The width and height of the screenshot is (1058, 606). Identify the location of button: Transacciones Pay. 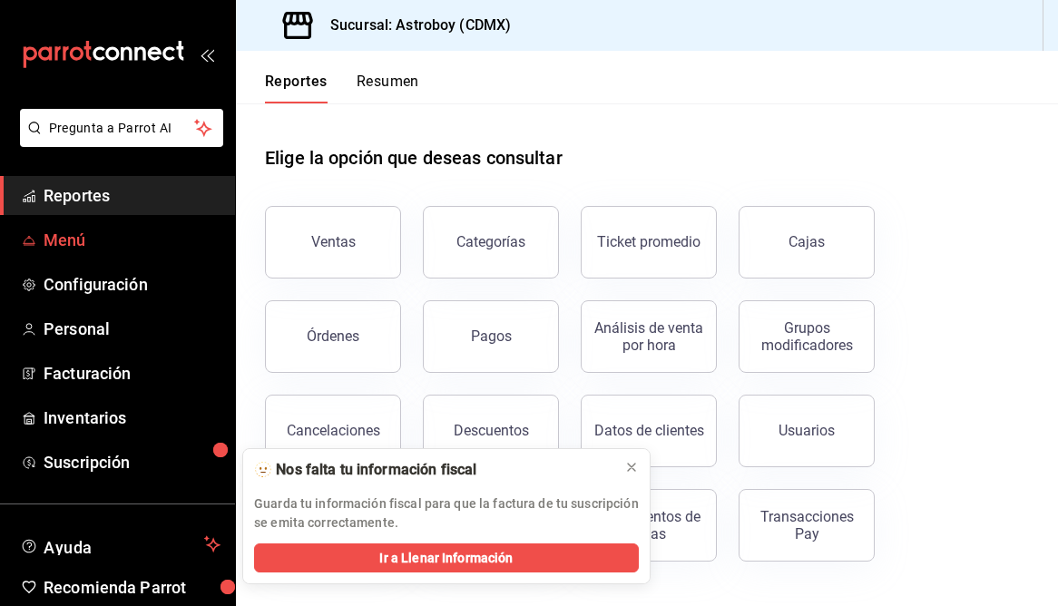
(807, 525).